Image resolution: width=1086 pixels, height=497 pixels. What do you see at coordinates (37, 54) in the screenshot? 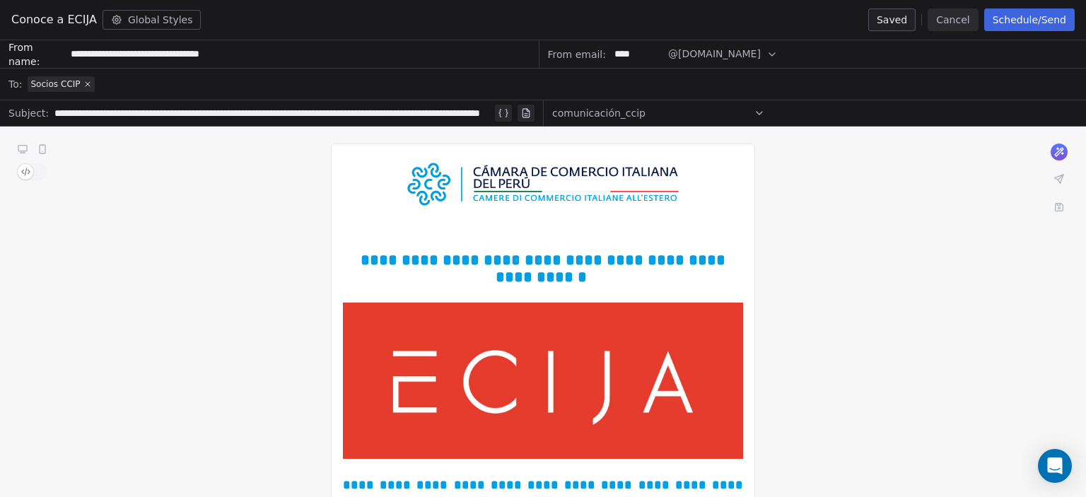
I see `span: From name:` at bounding box center [37, 54].